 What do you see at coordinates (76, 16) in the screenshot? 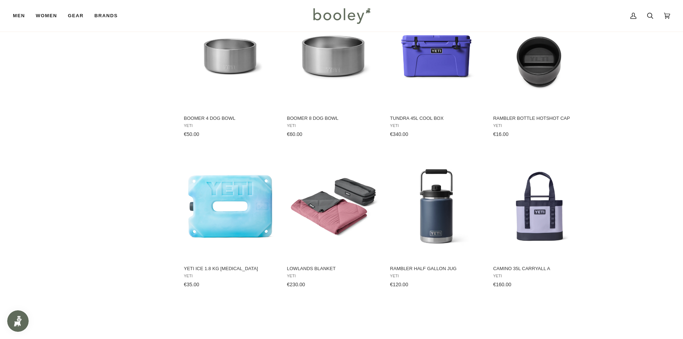
I see `span: Gear` at bounding box center [76, 16].